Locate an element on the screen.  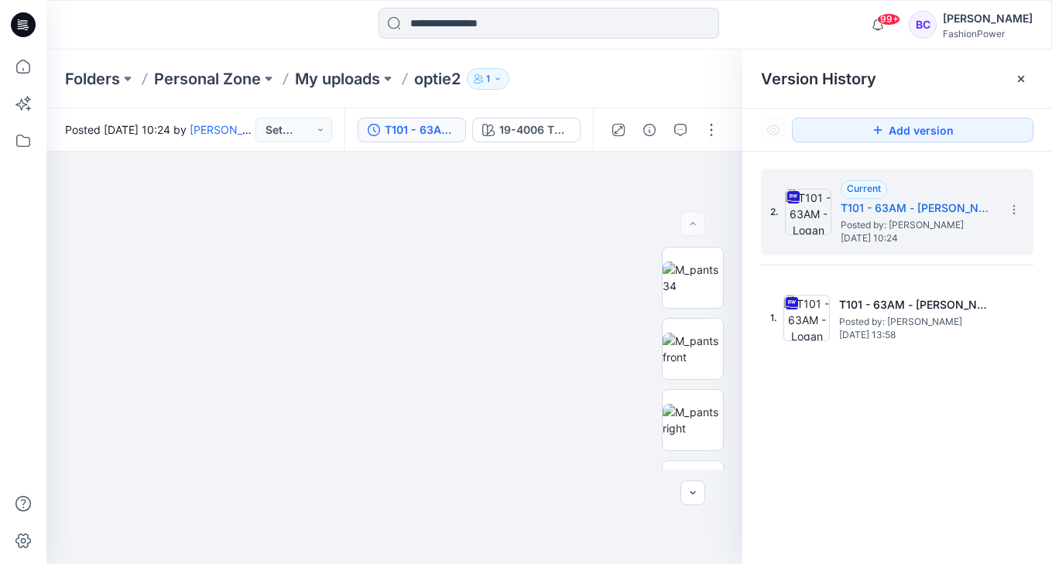
span: 2. is located at coordinates (774, 212).